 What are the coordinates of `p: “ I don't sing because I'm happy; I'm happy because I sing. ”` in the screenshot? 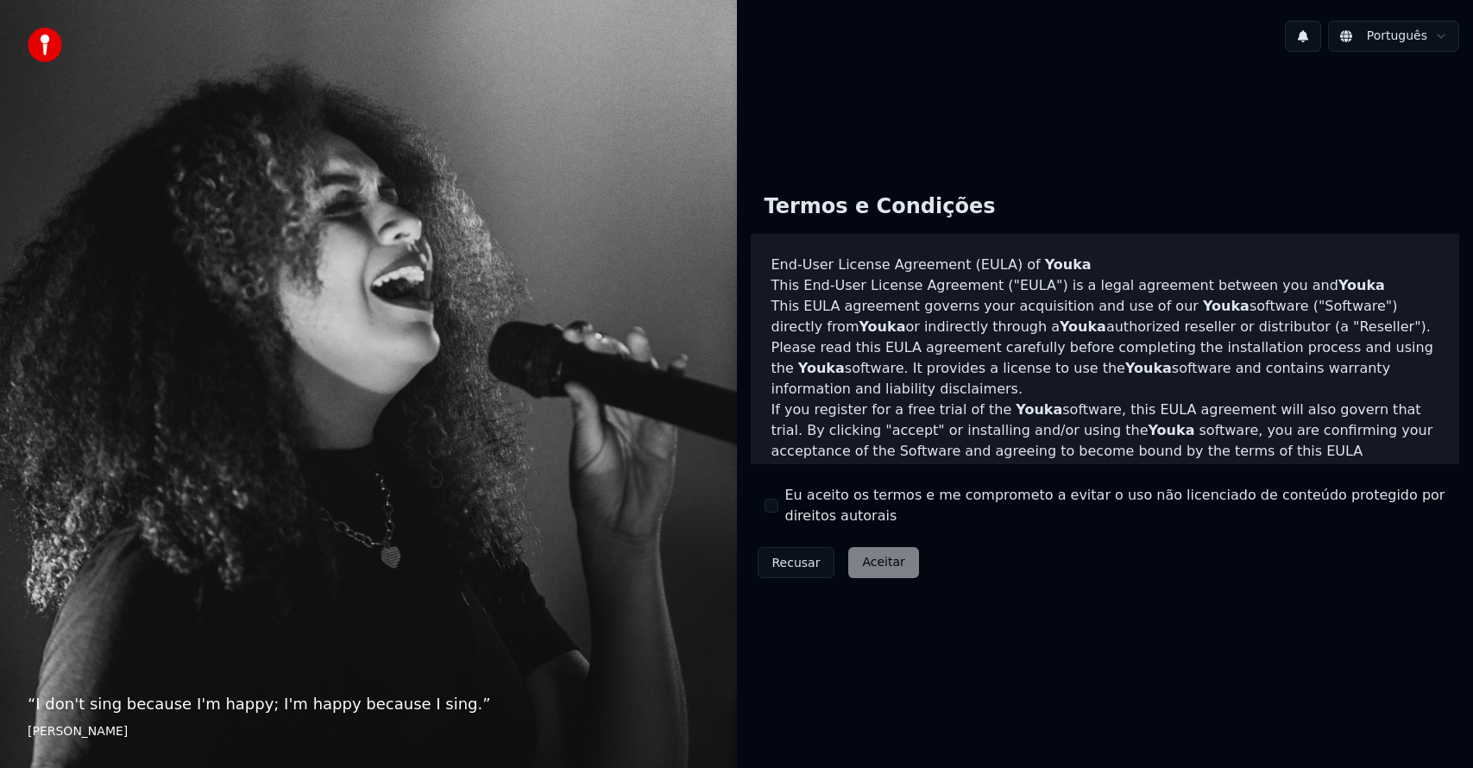 It's located at (368, 704).